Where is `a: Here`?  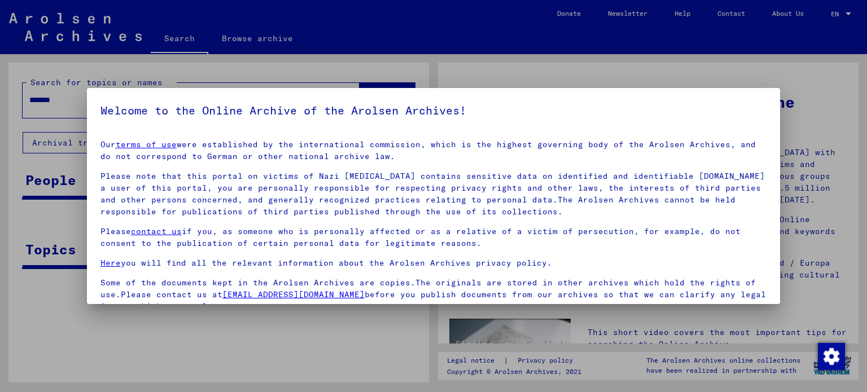
a: Here is located at coordinates (111, 263).